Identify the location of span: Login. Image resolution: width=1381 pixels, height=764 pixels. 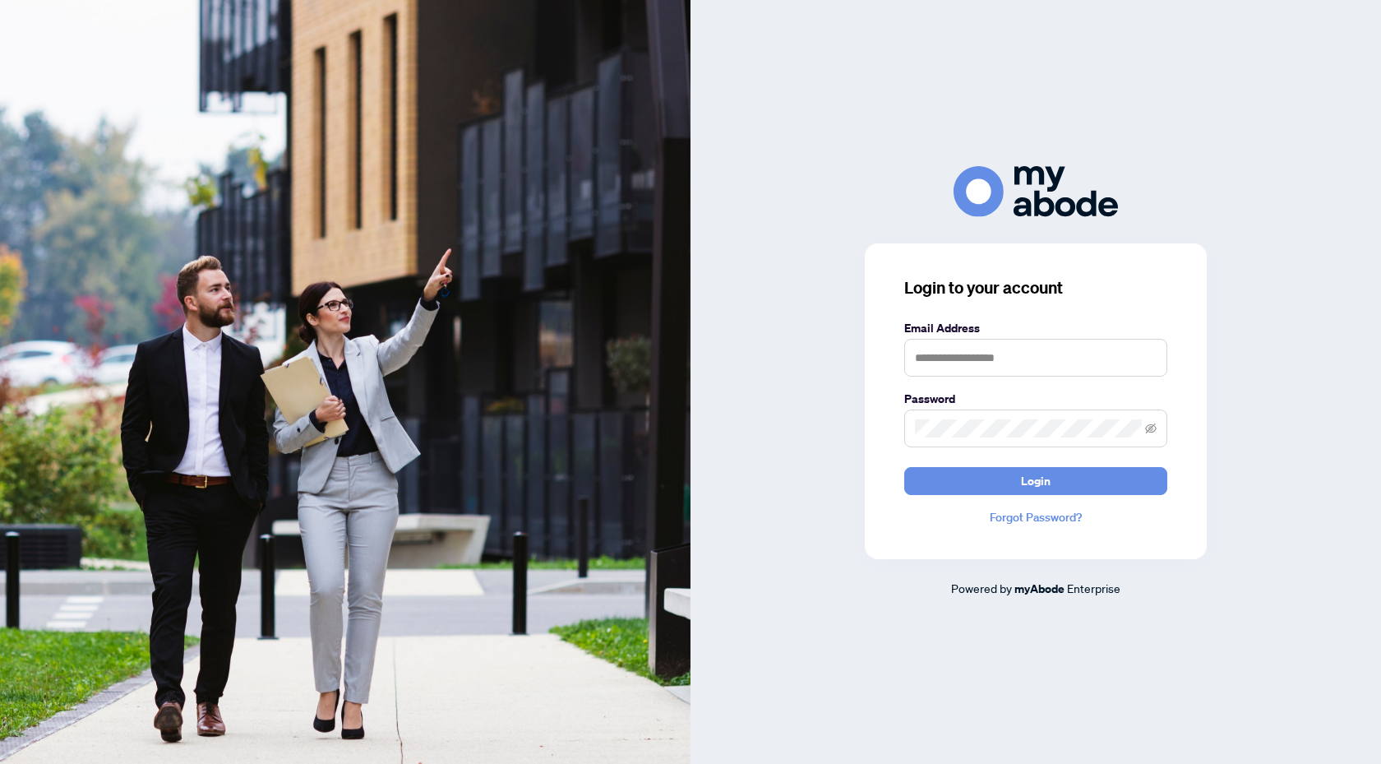
(1036, 481).